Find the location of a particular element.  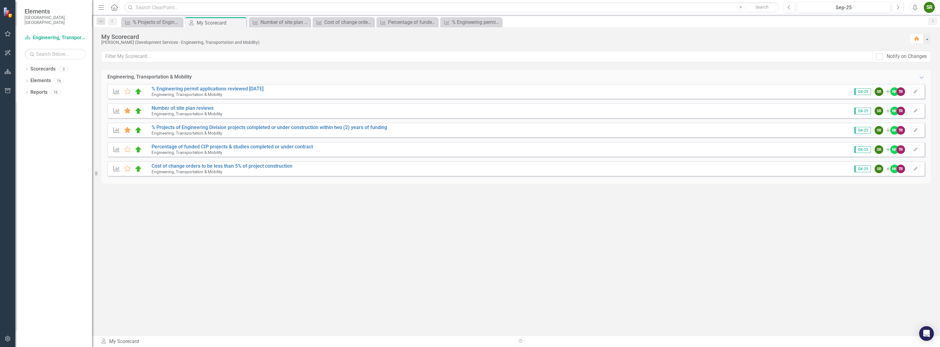

div: Sep-25 is located at coordinates (844, 8).